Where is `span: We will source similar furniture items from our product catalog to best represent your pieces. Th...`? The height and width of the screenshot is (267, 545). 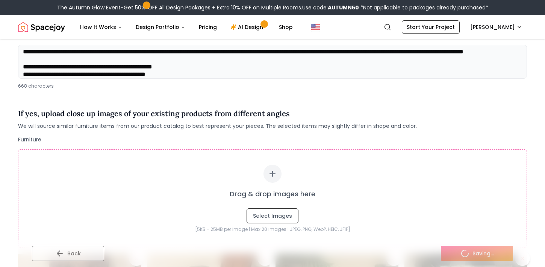 span: We will source similar furniture items from our product catalog to best represent your pieces. Th... is located at coordinates (217, 126).